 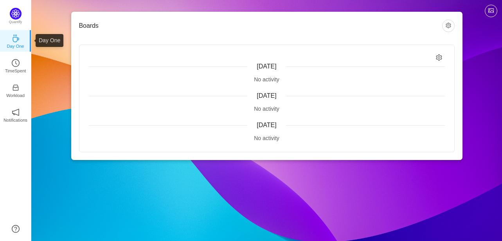 I want to click on img: Quantify, so click(x=16, y=14).